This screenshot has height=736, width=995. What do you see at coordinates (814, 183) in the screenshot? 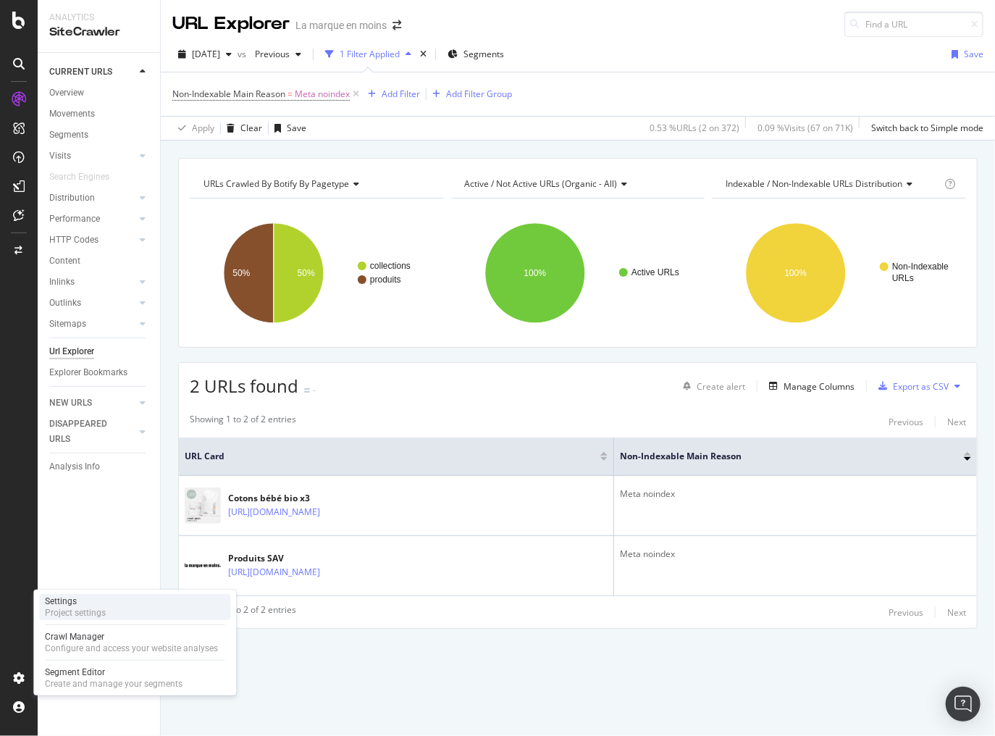
I see `span: Indexable / Non-Indexable URLs distribution` at bounding box center [814, 183].